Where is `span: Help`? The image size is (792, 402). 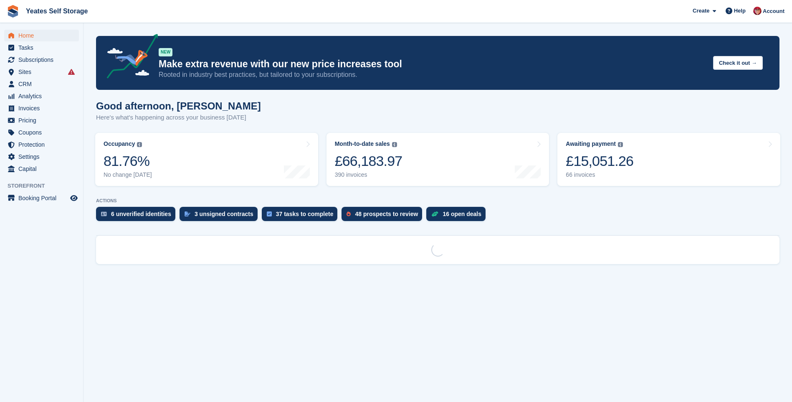 span: Help is located at coordinates (740, 11).